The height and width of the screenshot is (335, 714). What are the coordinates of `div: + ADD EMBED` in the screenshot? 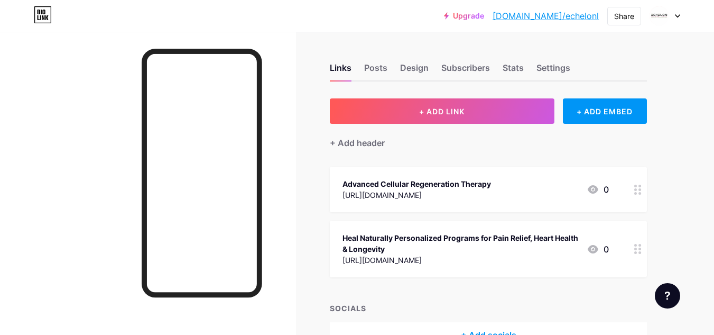 It's located at (605, 111).